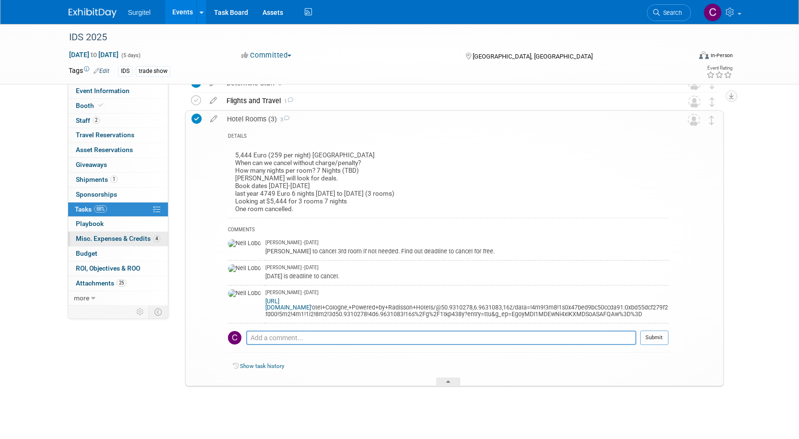  I want to click on span: Search, so click(671, 12).